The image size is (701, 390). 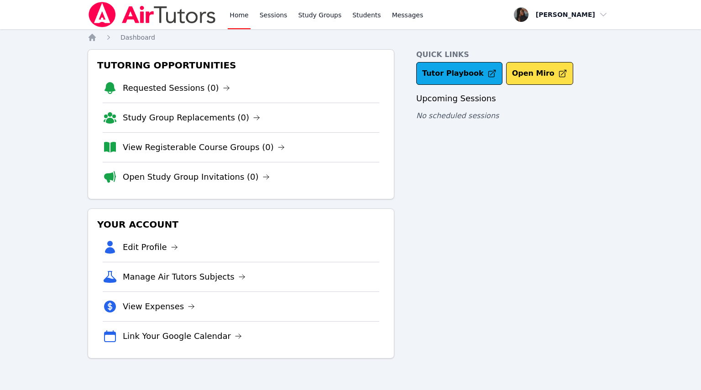 I want to click on a: Dashboard, so click(x=138, y=37).